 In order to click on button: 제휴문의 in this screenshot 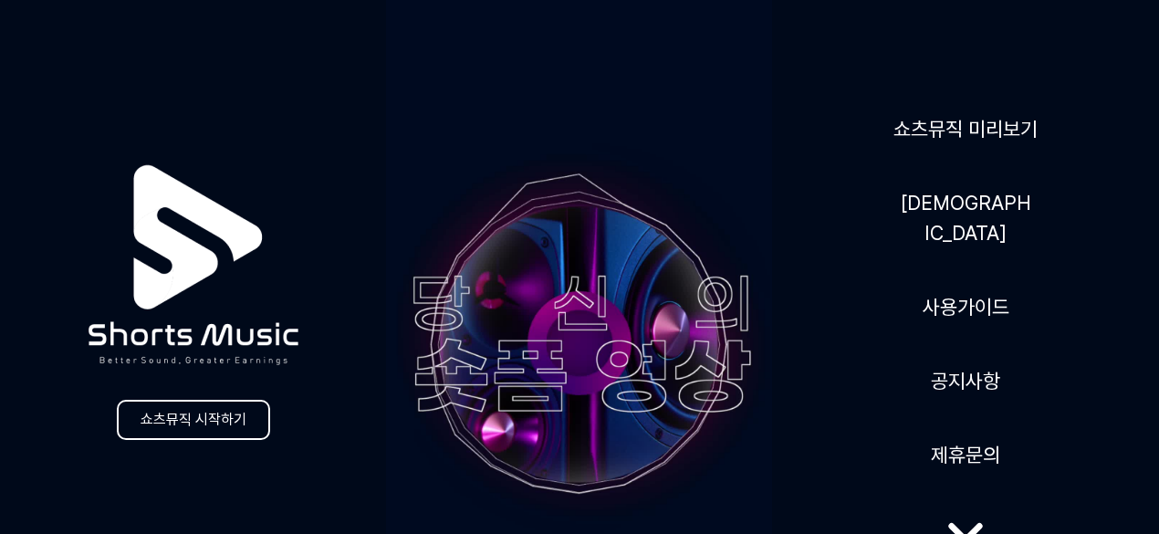, I will do `click(966, 454)`.